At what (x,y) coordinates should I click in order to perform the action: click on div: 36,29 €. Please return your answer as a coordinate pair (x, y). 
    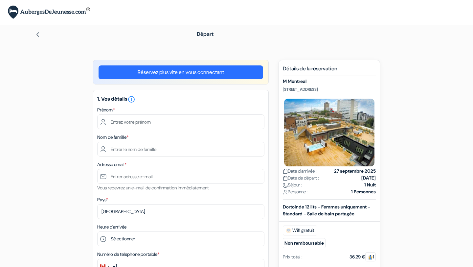
    Looking at the image, I should click on (363, 257).